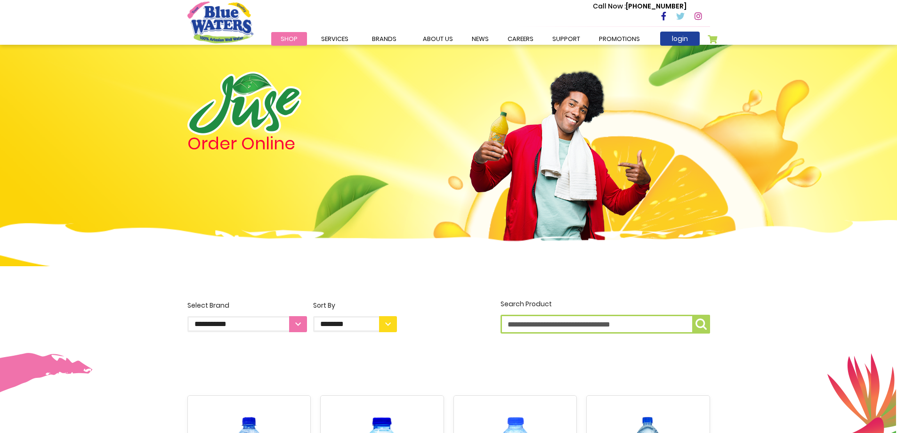  What do you see at coordinates (335, 39) in the screenshot?
I see `span: Services` at bounding box center [335, 39].